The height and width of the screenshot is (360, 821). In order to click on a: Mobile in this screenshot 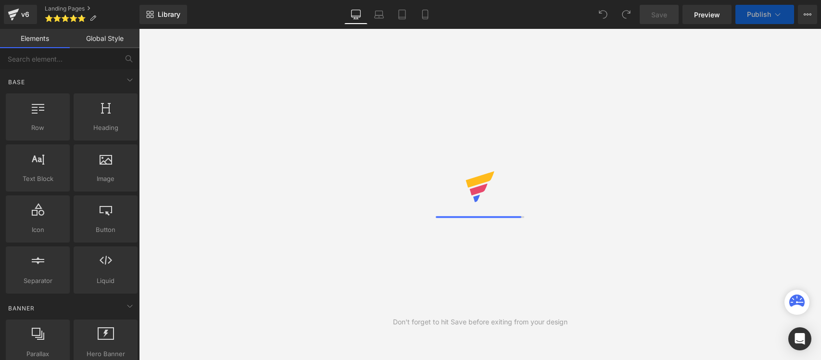, I will do `click(425, 14)`.